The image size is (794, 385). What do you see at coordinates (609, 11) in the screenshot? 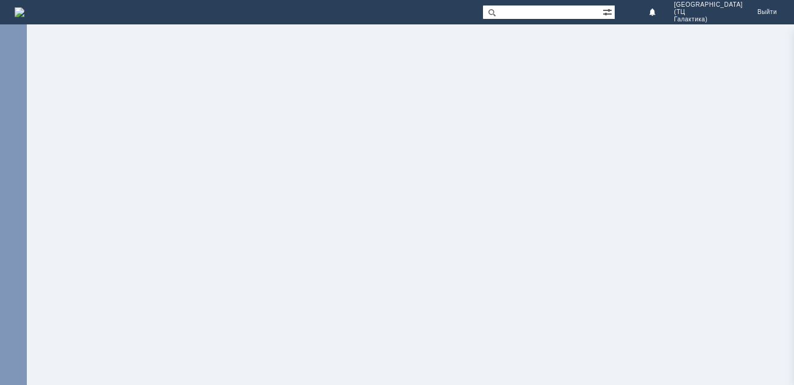
I see `span: Расширенный поиск` at bounding box center [609, 11].